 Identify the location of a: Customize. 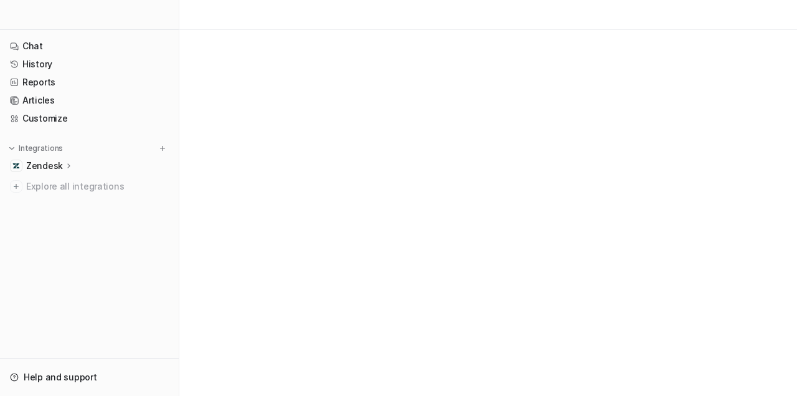
(89, 118).